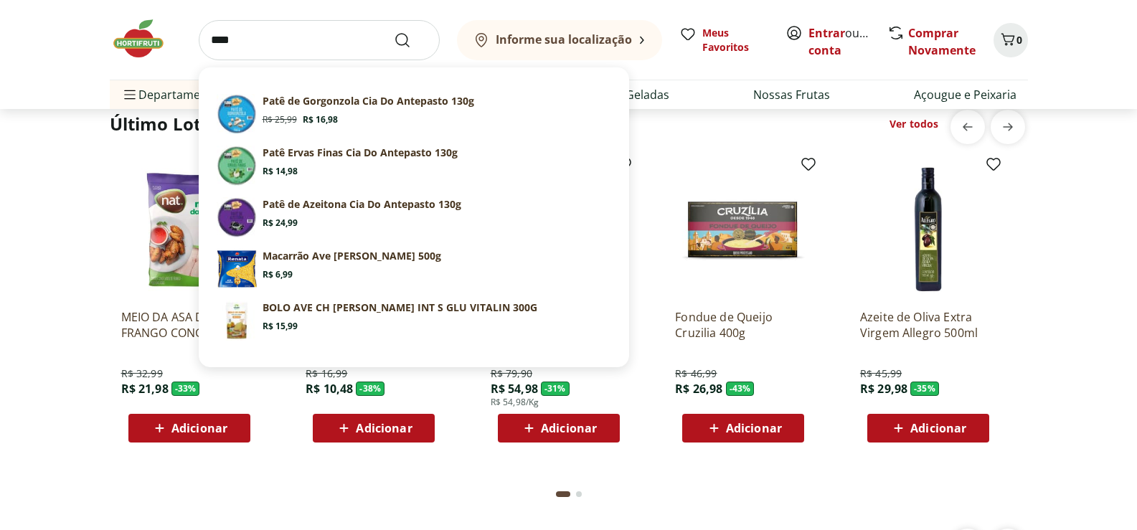  Describe the element at coordinates (564, 39) in the screenshot. I see `b: Informe sua localização` at that location.